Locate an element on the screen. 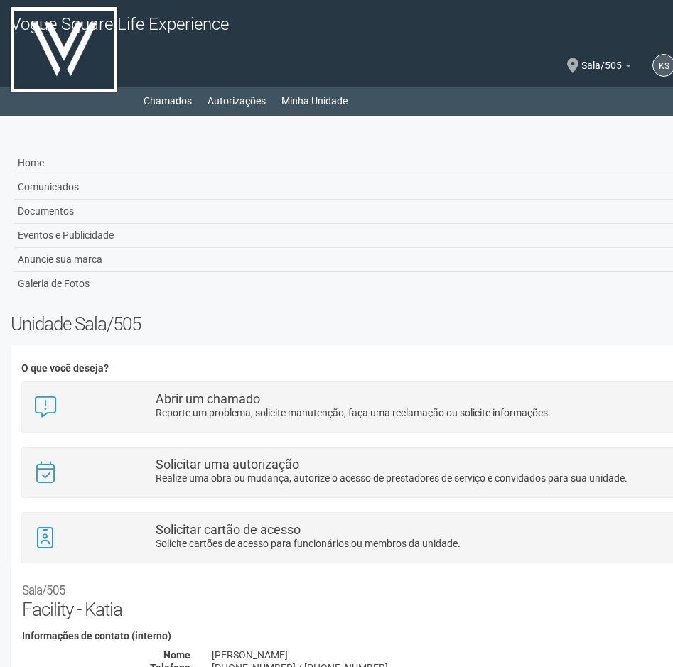  strong: Nome is located at coordinates (177, 655).